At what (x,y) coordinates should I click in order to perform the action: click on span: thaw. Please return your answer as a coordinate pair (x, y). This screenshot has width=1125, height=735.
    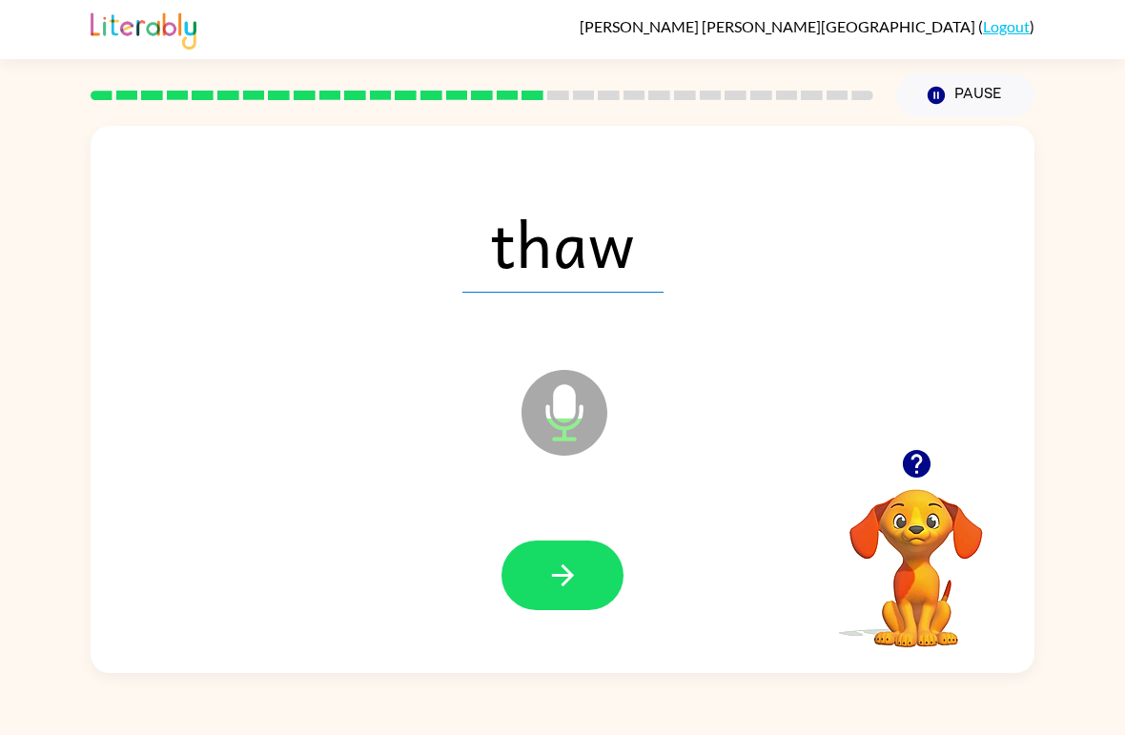
    Looking at the image, I should click on (562, 243).